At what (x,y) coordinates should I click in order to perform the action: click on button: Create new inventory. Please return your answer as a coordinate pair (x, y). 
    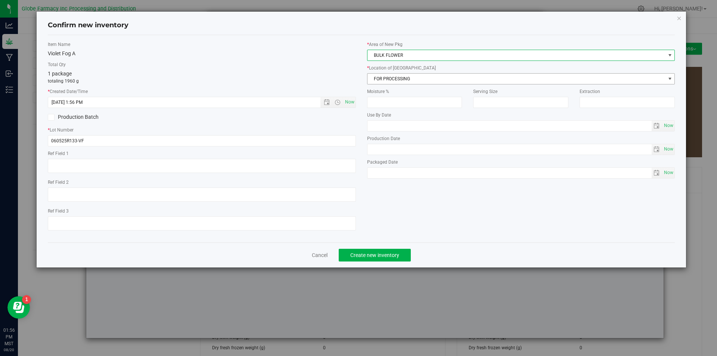
    Looking at the image, I should click on (374, 255).